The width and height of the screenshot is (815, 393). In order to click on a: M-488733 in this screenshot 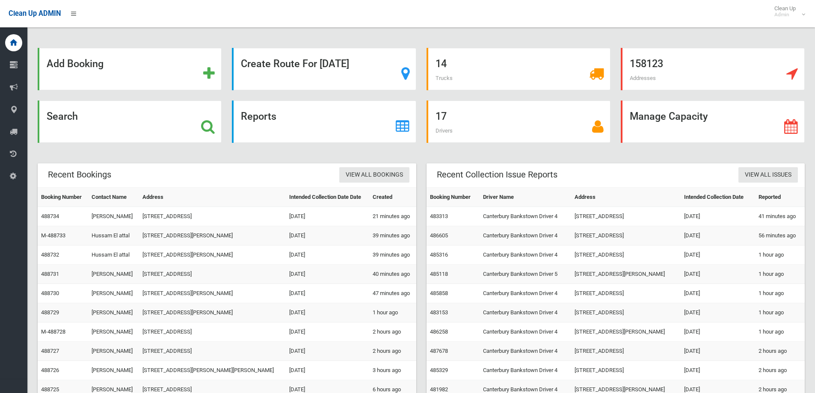, I will do `click(53, 235)`.